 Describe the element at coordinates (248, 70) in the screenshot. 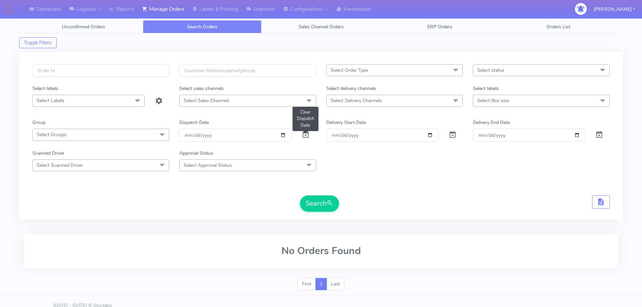

I see `input: Customer Reference(email,phone)` at that location.